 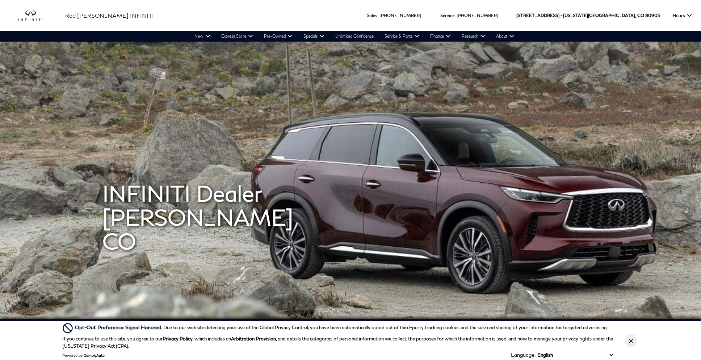 I want to click on a: Specials, so click(x=314, y=36).